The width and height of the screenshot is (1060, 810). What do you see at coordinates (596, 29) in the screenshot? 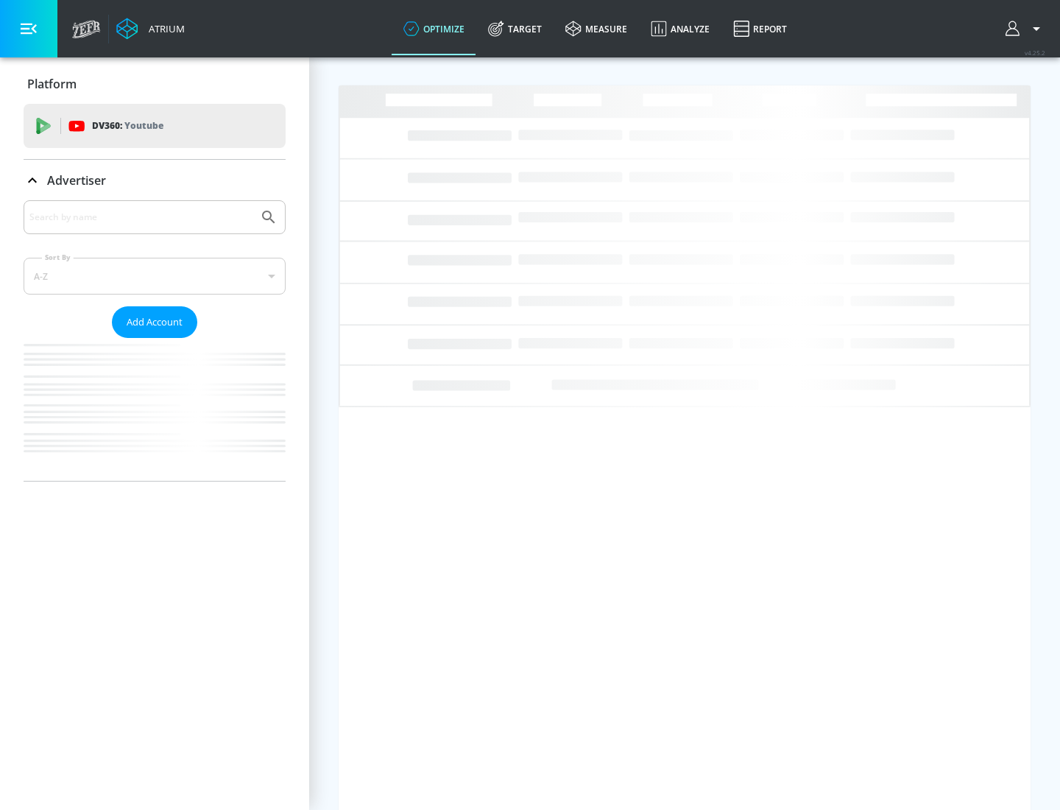
I see `a: measure` at bounding box center [596, 29].